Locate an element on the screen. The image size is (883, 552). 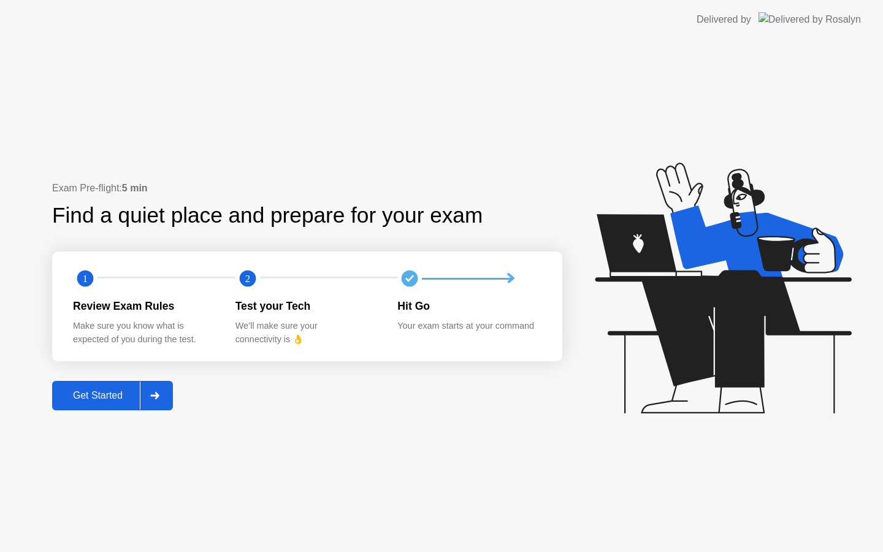
div: We’ll make sure your connectivity is 👌 is located at coordinates (306, 332).